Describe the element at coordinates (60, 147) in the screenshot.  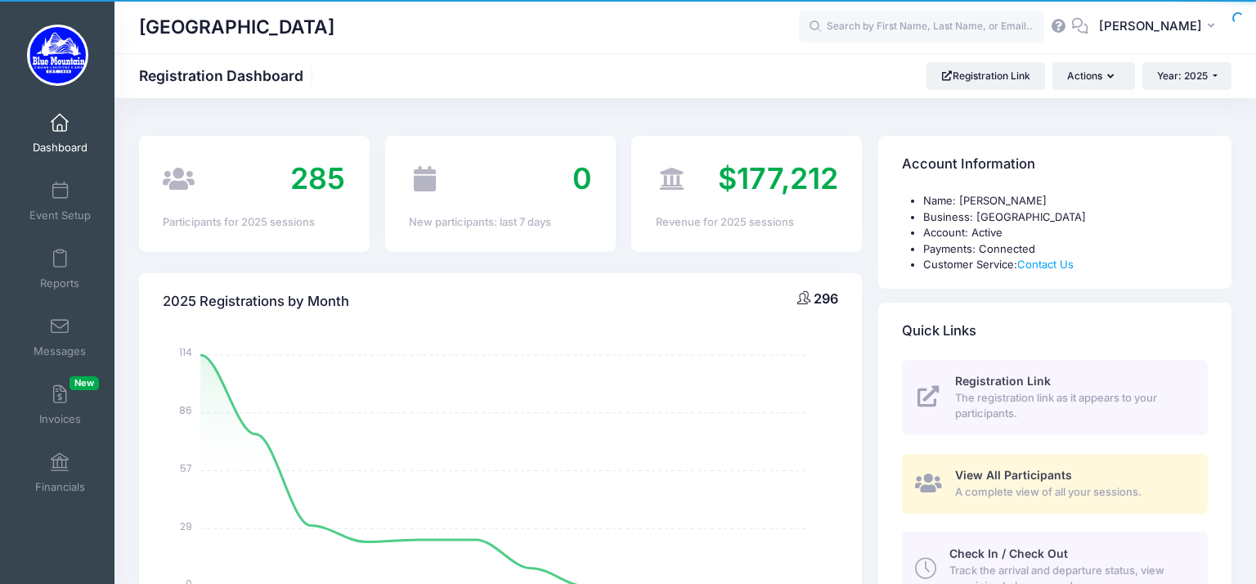
I see `span: Dashboard` at that location.